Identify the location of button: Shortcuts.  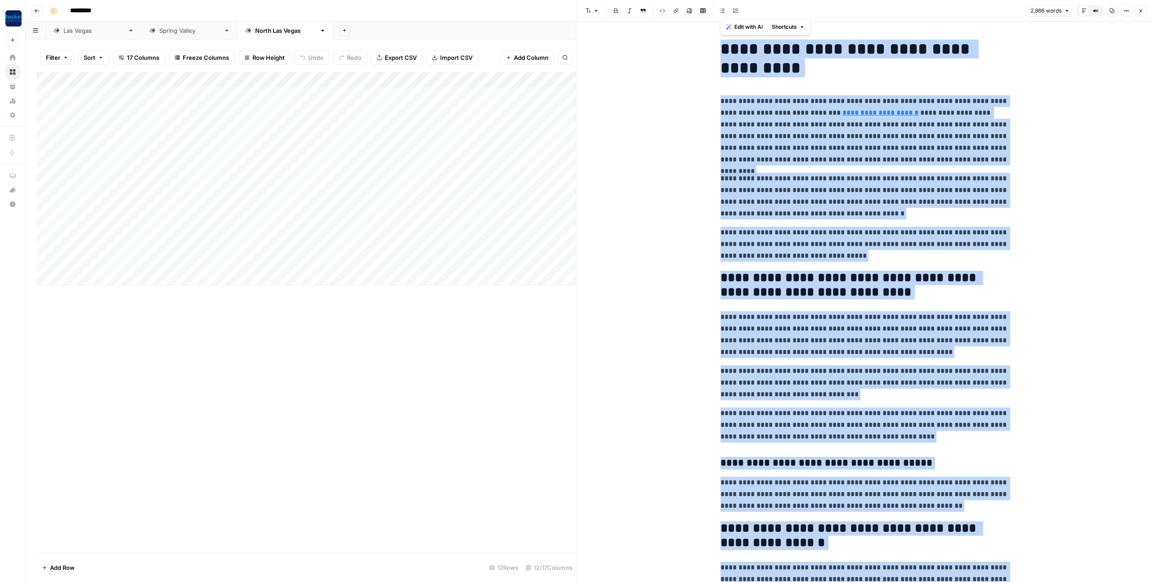
(788, 27).